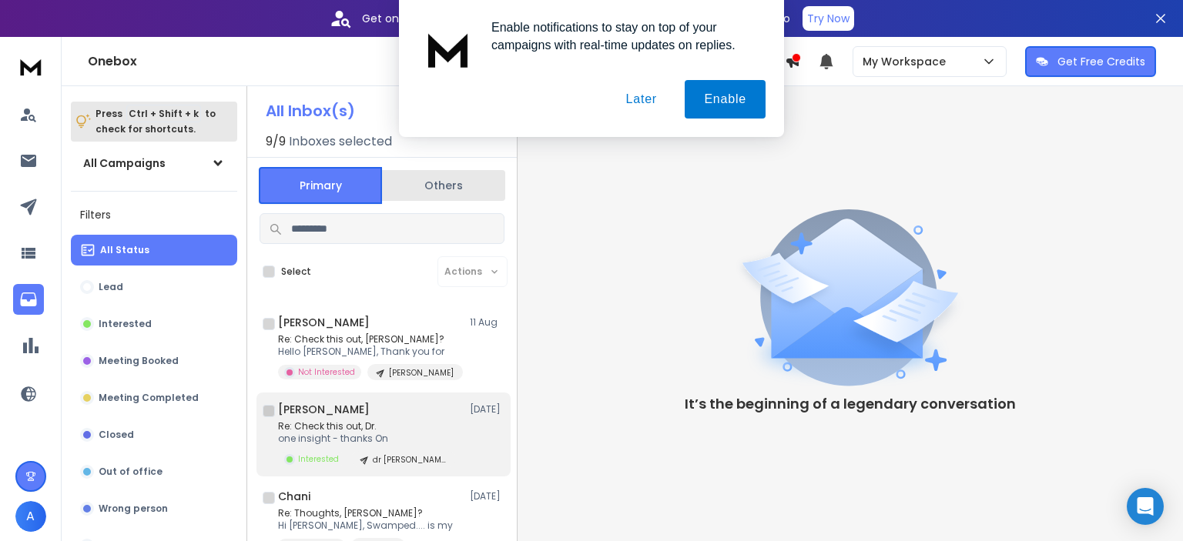  What do you see at coordinates (139, 361) in the screenshot?
I see `p: Meeting Booked` at bounding box center [139, 361].